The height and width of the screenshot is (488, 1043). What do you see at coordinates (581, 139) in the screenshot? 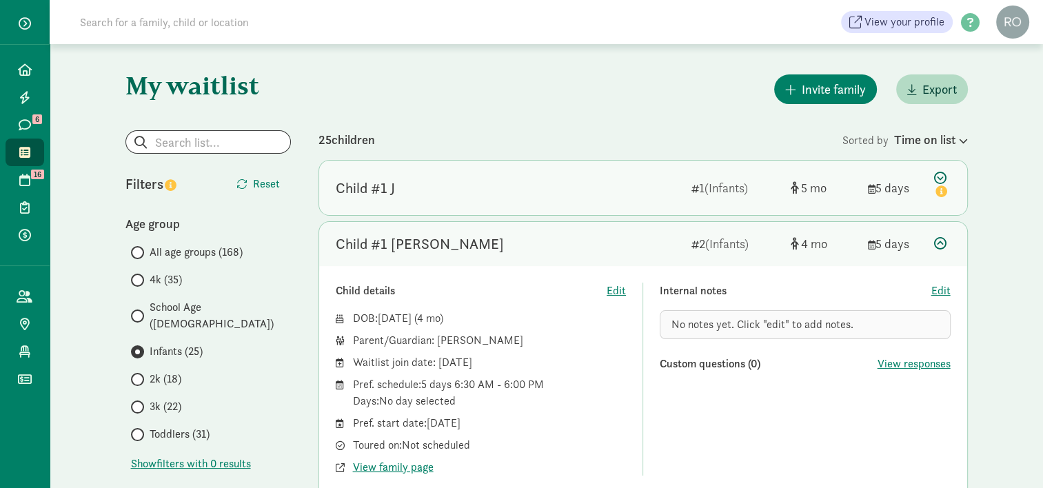
I see `div: 25 children` at bounding box center [581, 139].